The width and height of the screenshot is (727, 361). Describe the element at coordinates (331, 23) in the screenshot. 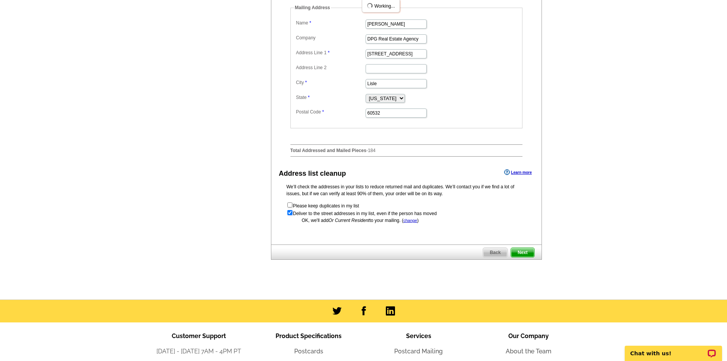

I see `label: Name` at that location.